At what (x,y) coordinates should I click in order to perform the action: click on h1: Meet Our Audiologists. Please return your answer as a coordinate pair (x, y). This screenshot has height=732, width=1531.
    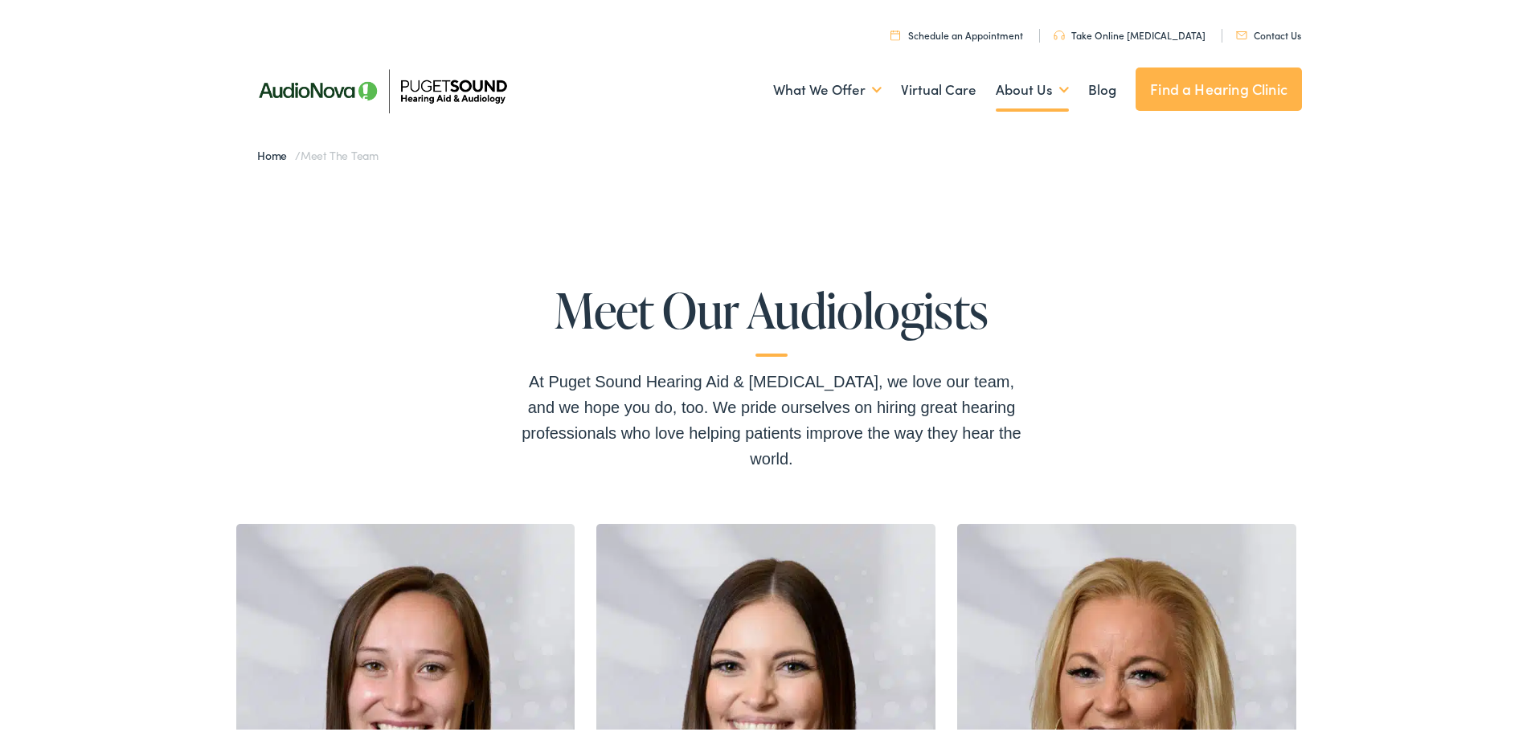
    Looking at the image, I should click on (771, 317).